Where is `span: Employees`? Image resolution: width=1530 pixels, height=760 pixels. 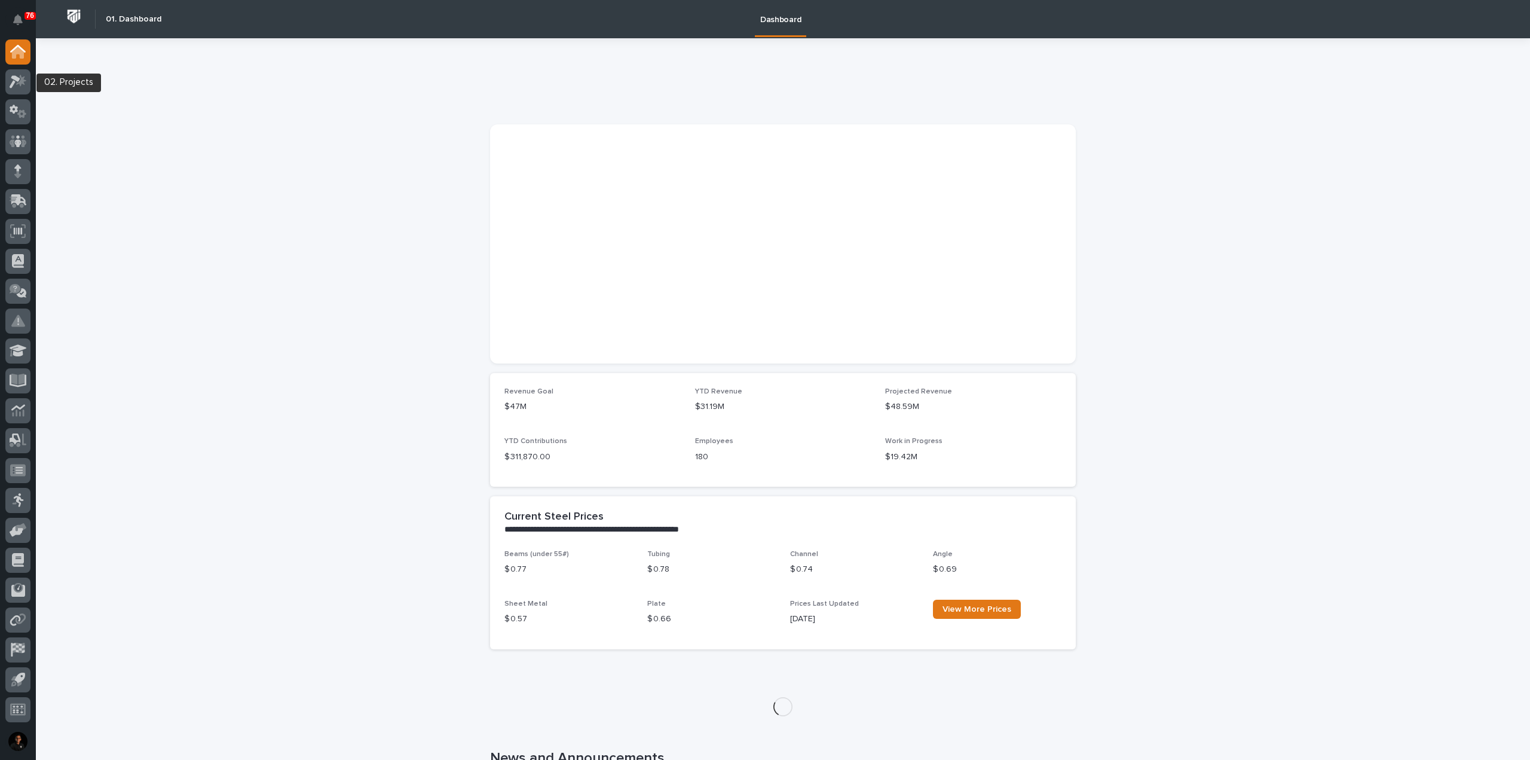
span: Employees is located at coordinates (714, 441).